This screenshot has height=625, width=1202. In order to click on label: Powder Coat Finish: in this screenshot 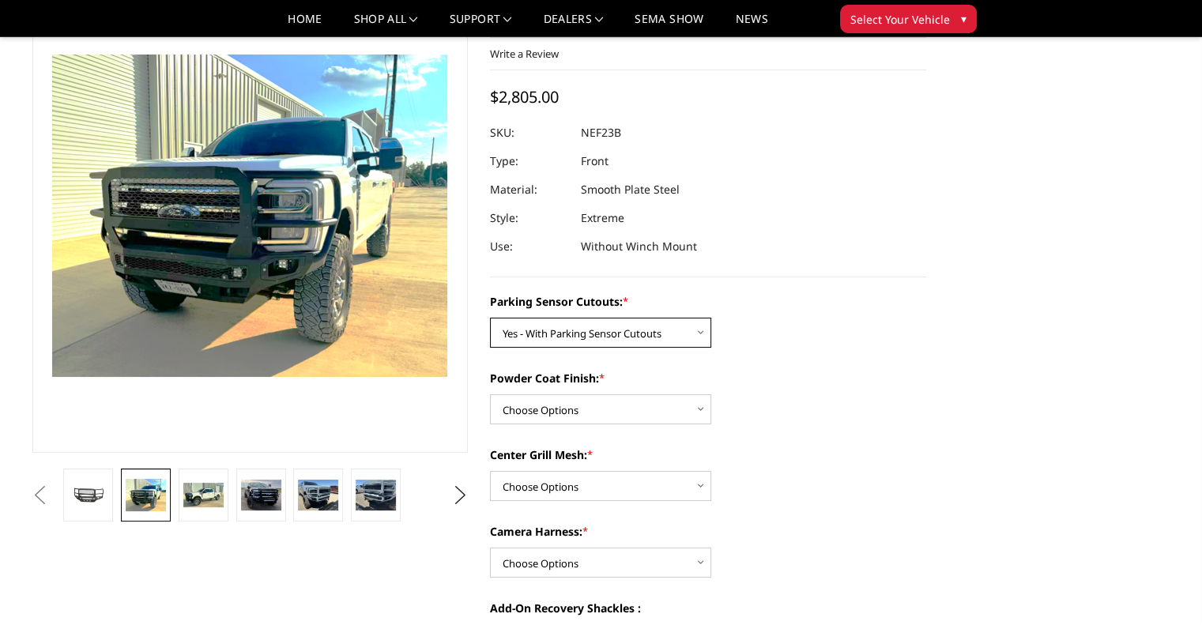, I will do `click(708, 378)`.